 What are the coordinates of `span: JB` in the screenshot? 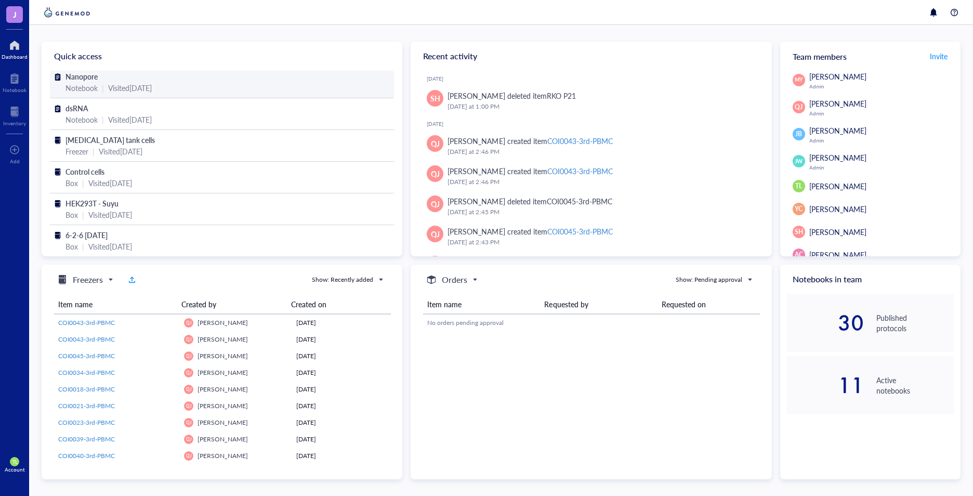 It's located at (799, 134).